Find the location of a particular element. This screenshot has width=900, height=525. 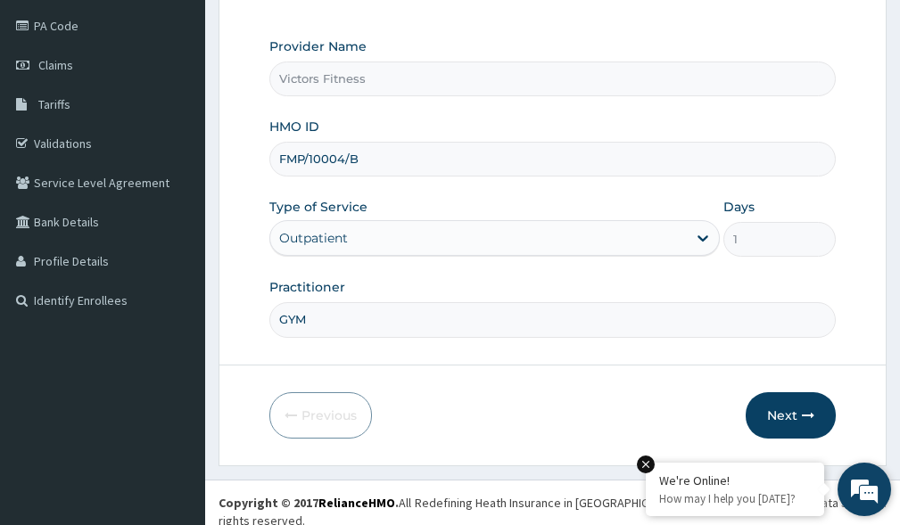

label: Provider Name is located at coordinates (317, 46).